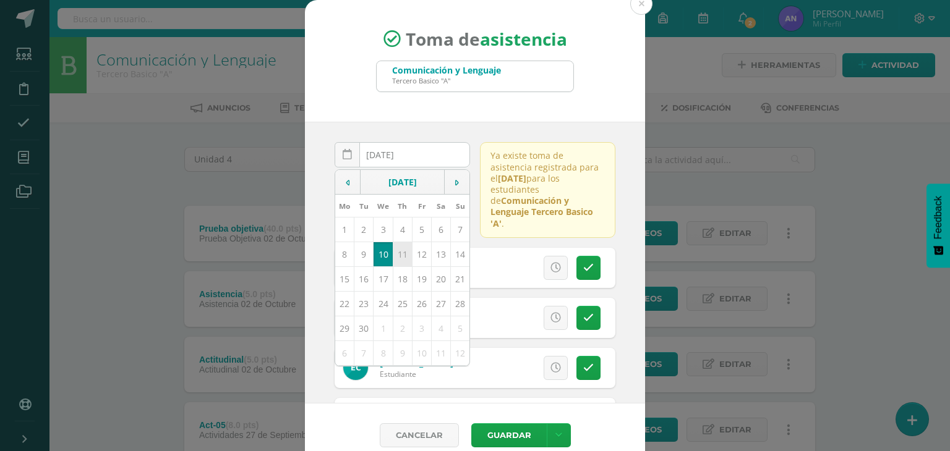  What do you see at coordinates (344, 304) in the screenshot?
I see `td: 22` at bounding box center [344, 304].